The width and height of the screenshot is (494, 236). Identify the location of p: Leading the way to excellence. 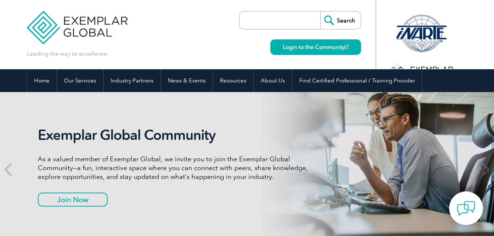
(67, 54).